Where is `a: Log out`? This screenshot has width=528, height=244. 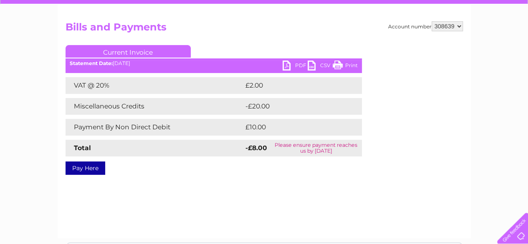 a: Log out is located at coordinates (510, 38).